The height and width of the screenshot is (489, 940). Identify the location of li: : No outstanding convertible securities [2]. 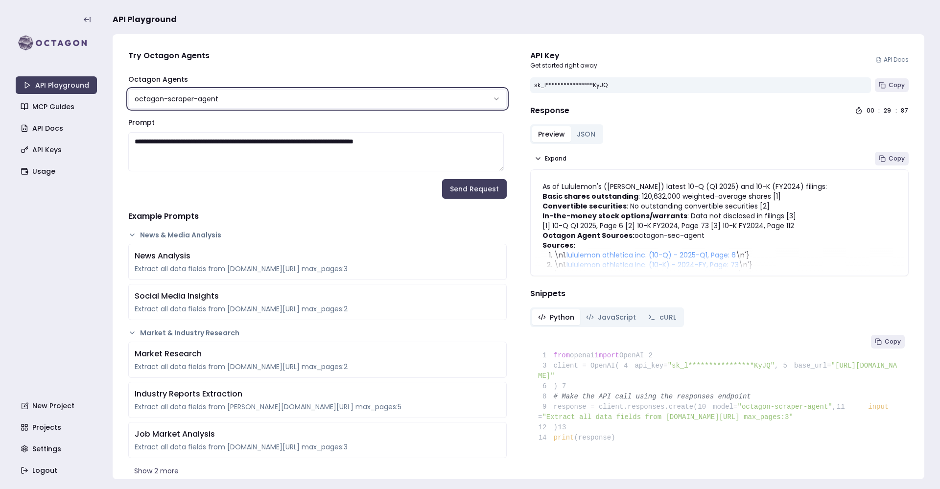
(719, 206).